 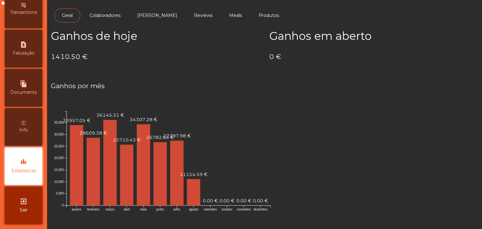 What do you see at coordinates (194, 175) in the screenshot?
I see `text: 11154.59 €` at bounding box center [194, 175].